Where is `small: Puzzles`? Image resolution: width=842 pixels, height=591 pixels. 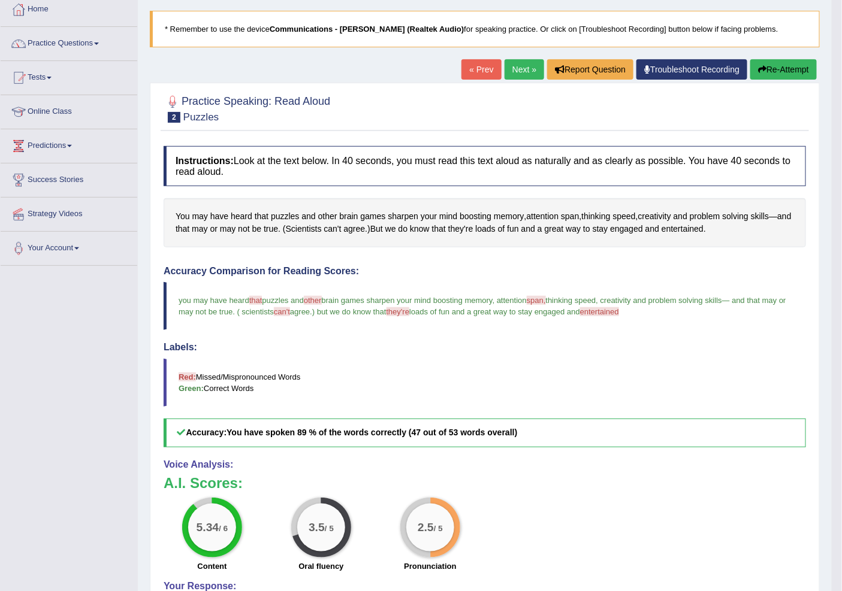 small: Puzzles is located at coordinates (201, 117).